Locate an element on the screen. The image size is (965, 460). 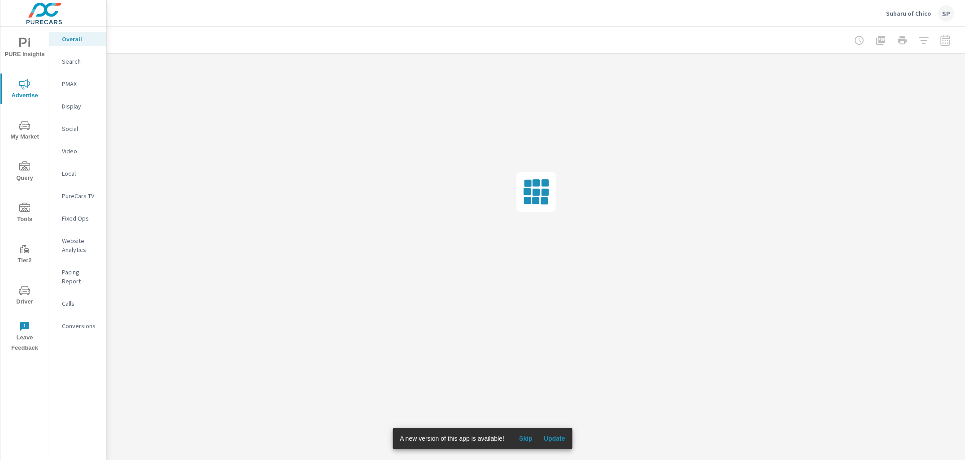
span: My Market is located at coordinates (25, 131).